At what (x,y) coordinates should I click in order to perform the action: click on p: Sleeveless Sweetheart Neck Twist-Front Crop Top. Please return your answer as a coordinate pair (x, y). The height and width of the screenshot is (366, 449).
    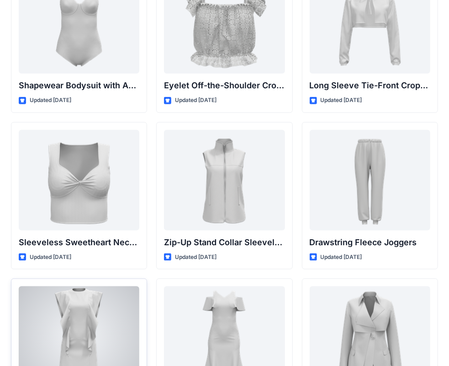
    Looking at the image, I should click on (79, 242).